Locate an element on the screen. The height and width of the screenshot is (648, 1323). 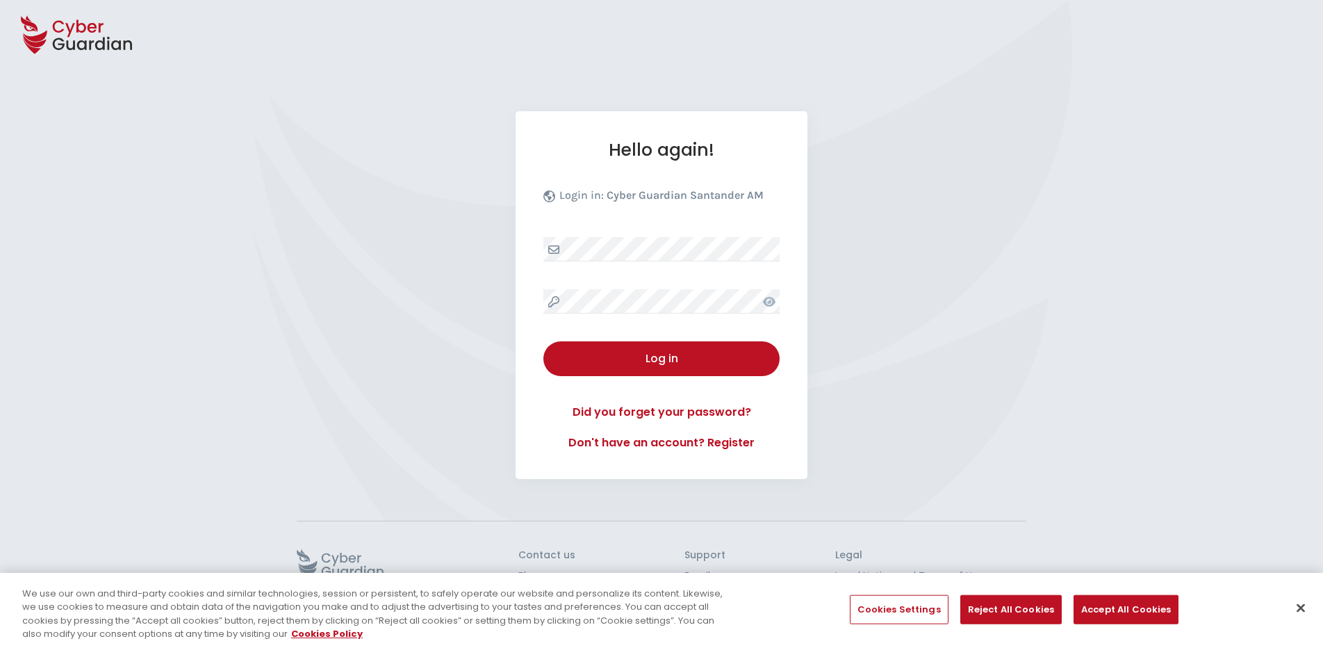
button: Log in is located at coordinates (662, 359).